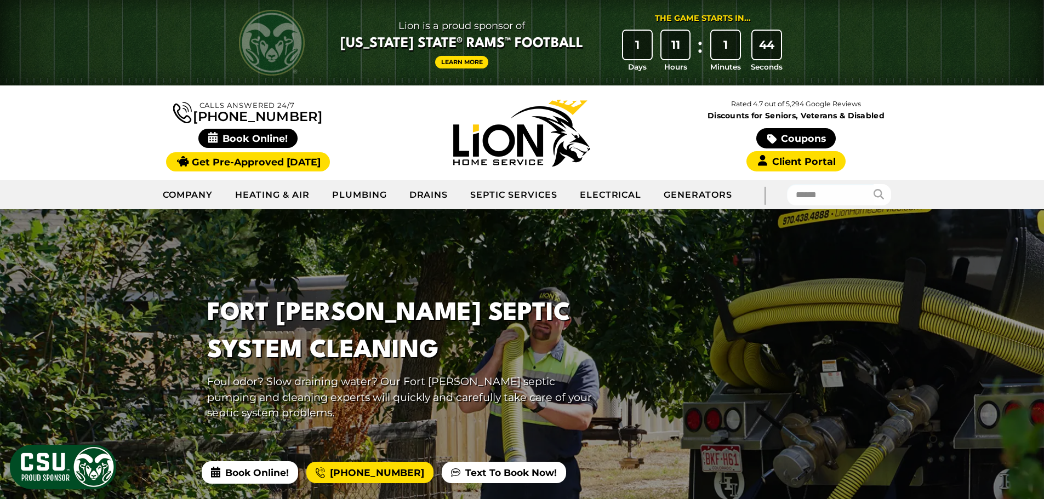 The image size is (1044, 499). What do you see at coordinates (188, 195) in the screenshot?
I see `a: Company` at bounding box center [188, 195].